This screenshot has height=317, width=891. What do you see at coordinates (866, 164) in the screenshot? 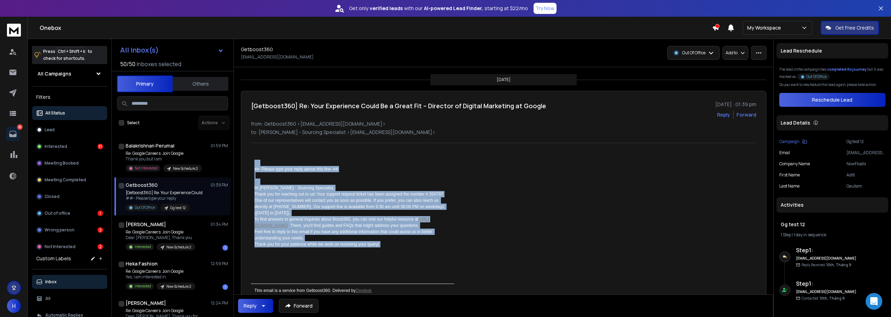
I see `p: NowFloats` at bounding box center [866, 164].